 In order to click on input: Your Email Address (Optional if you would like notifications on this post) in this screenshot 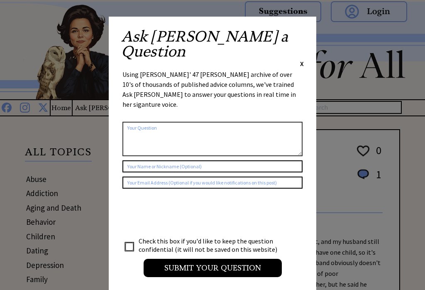, I will do `click(212, 182)`.